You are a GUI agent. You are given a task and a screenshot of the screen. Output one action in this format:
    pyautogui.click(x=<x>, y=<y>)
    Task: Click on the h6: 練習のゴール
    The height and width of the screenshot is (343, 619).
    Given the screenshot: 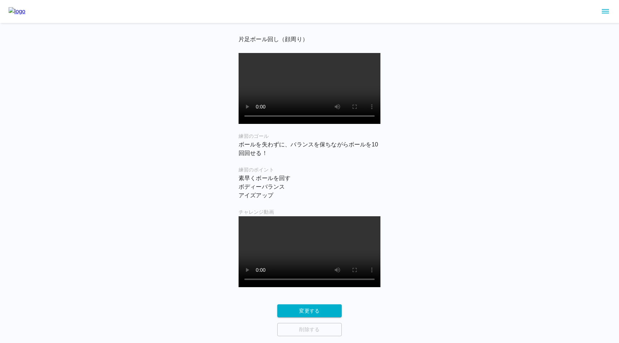 What is the action you would take?
    pyautogui.click(x=310, y=136)
    